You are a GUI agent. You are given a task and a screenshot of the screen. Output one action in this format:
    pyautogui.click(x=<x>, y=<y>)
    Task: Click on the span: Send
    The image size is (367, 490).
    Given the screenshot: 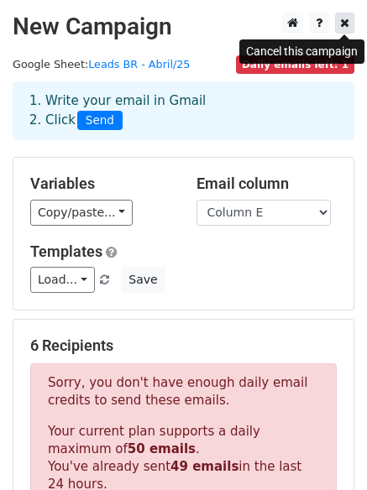 What is the action you would take?
    pyautogui.click(x=100, y=121)
    